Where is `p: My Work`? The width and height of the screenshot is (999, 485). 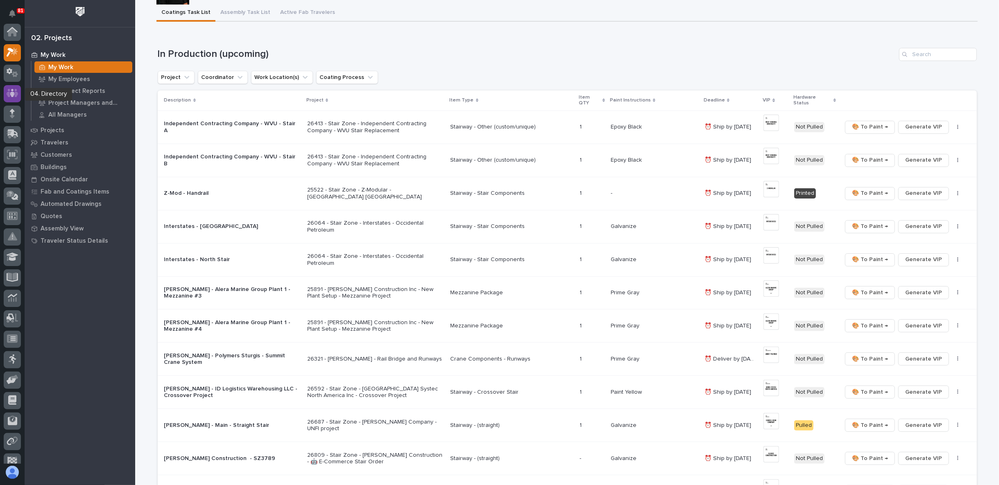 p: My Work is located at coordinates (61, 68).